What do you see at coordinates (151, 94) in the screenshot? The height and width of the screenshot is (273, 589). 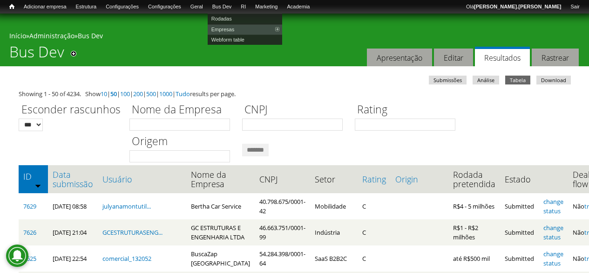 I see `a: 500` at bounding box center [151, 94].